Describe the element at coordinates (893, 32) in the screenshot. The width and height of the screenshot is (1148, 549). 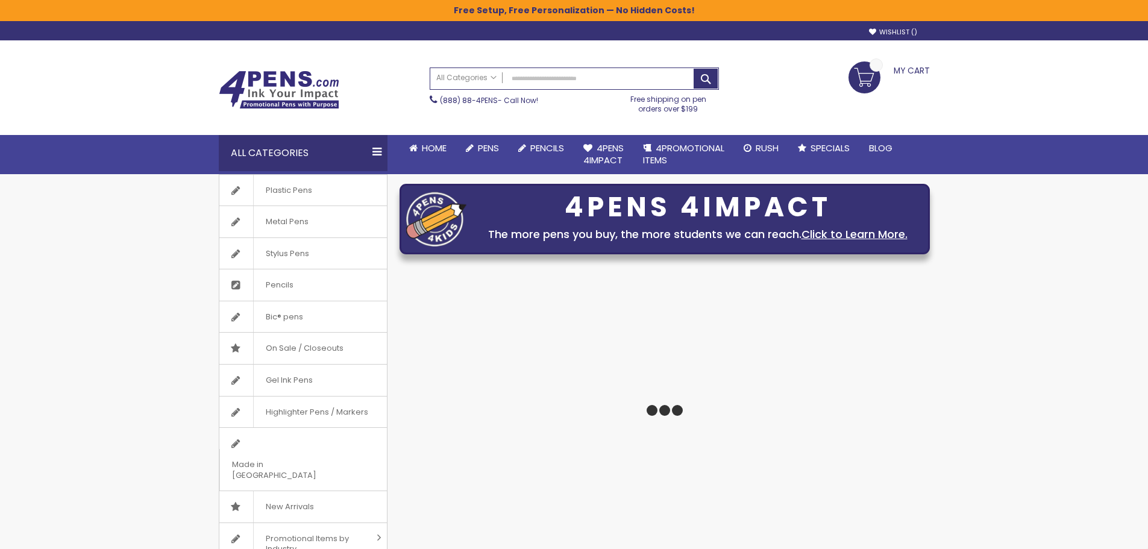
I see `a: Wishlist` at that location.